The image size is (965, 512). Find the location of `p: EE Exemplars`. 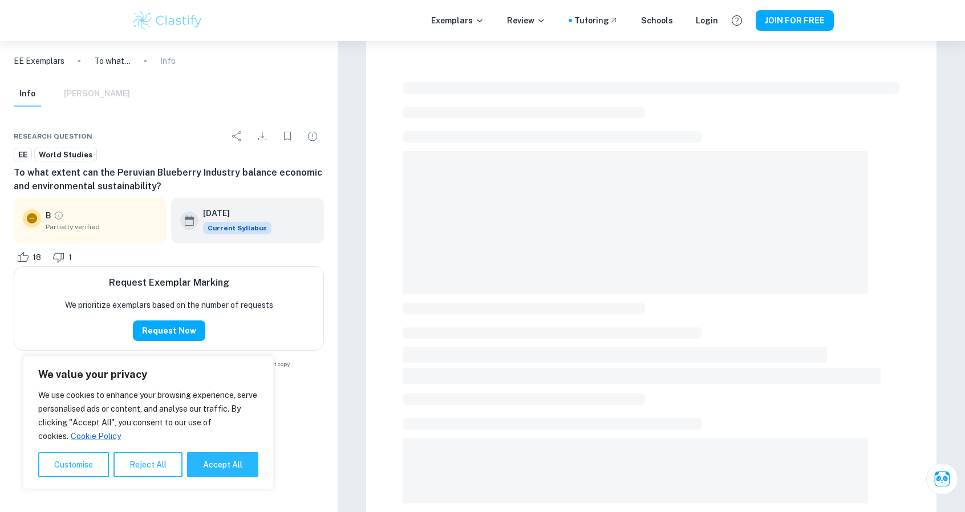

p: EE Exemplars is located at coordinates (39, 61).